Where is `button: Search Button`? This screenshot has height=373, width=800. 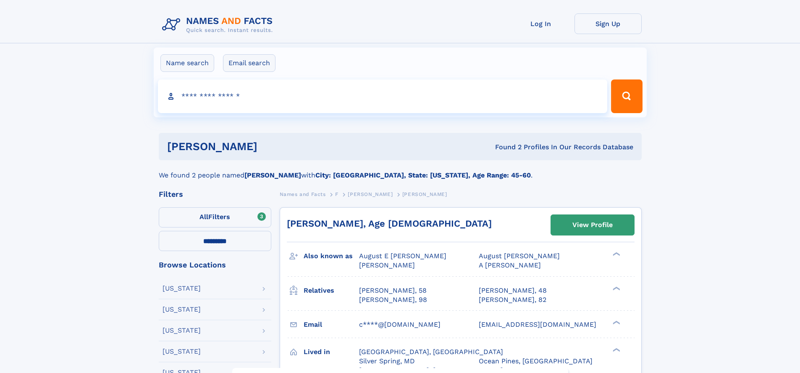
button: Search Button is located at coordinates (627, 96).